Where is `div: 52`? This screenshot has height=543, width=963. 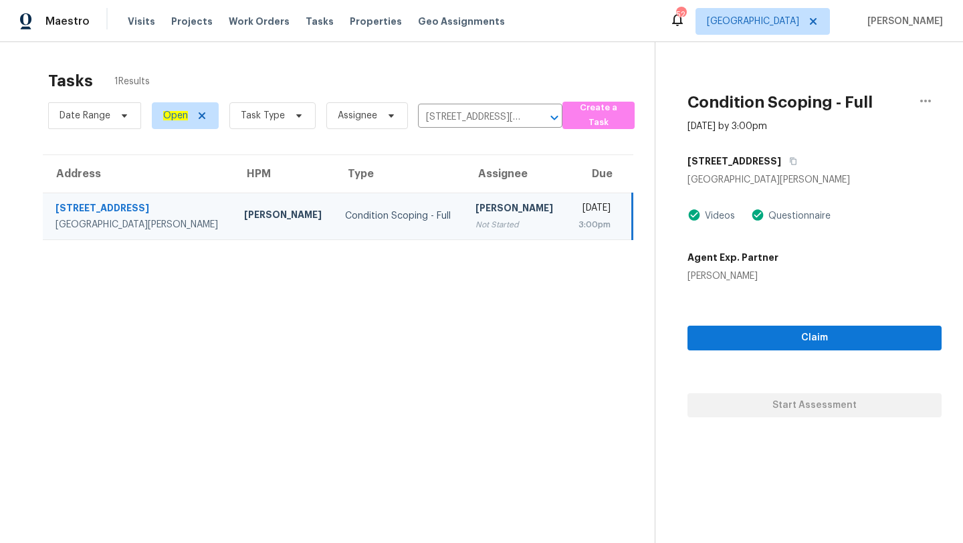 div: 52 is located at coordinates (680, 15).